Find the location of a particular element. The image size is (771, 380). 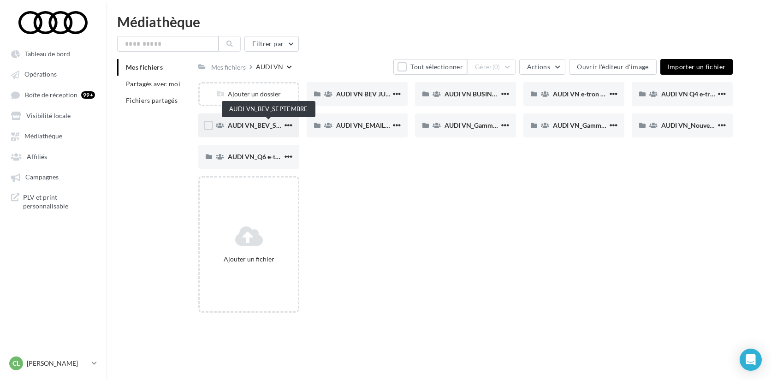

span: Boîte de réception is located at coordinates (51, 95).